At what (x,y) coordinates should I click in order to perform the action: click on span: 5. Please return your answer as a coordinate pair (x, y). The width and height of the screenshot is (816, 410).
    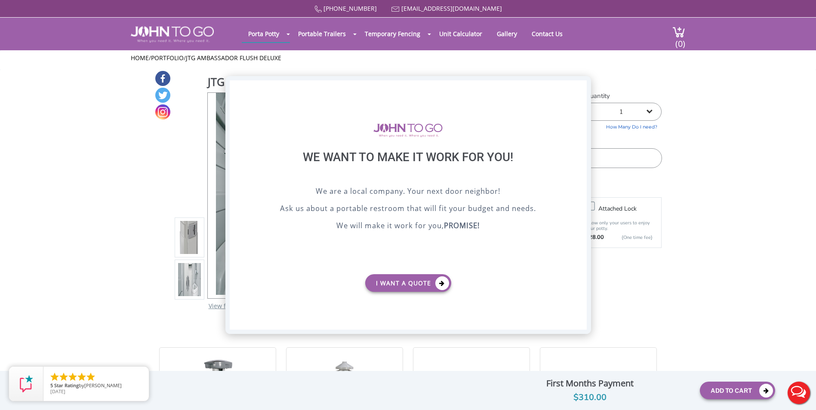
    Looking at the image, I should click on (52, 385).